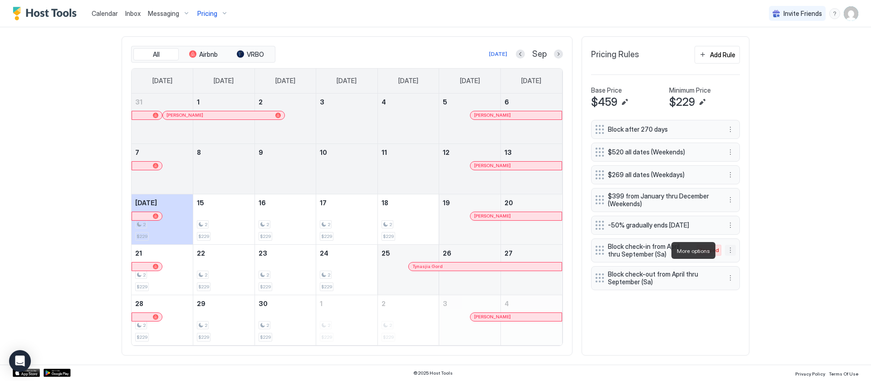  Describe the element at coordinates (509, 253) in the screenshot. I see `span: 27` at that location.